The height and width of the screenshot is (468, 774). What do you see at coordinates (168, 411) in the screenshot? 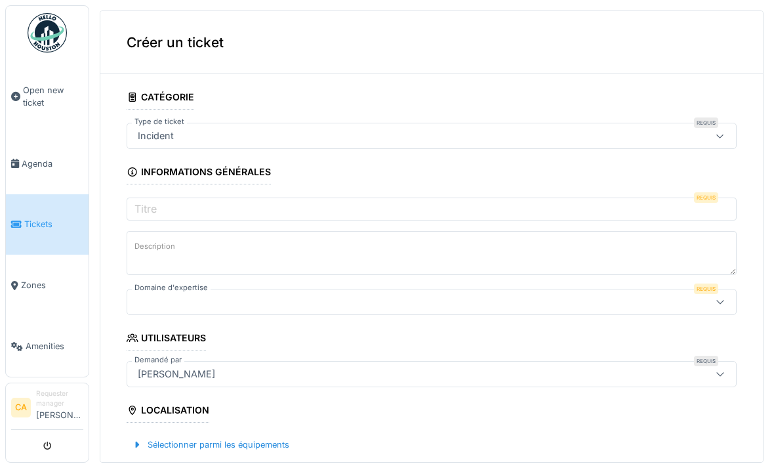
I see `div: Localisation` at bounding box center [168, 411].